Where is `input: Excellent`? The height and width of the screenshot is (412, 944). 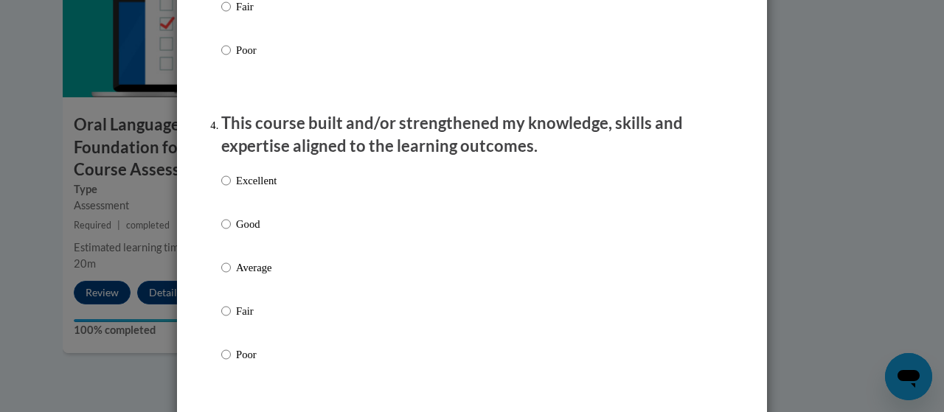 input: Excellent is located at coordinates (226, 181).